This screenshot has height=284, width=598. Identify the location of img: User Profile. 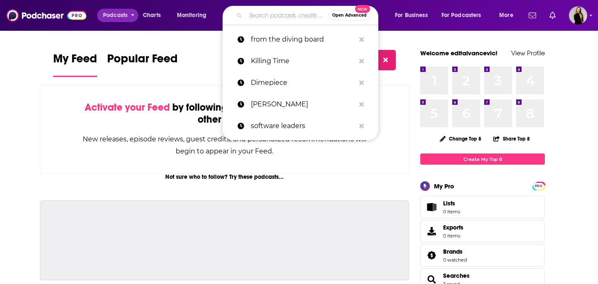
(578, 15).